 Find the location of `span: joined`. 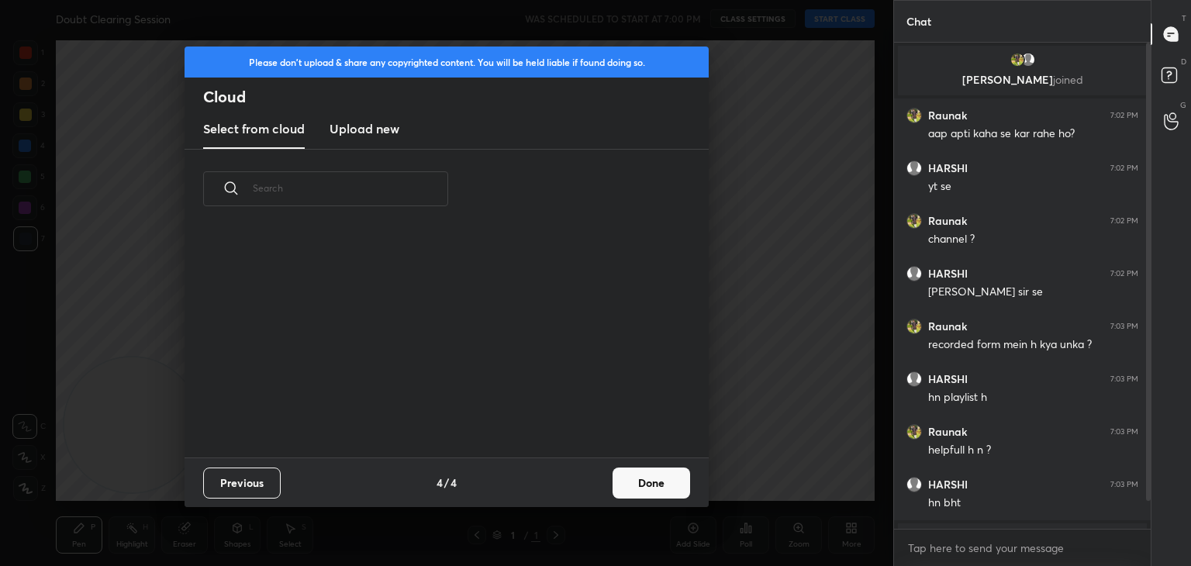

span: joined is located at coordinates (1068, 79).